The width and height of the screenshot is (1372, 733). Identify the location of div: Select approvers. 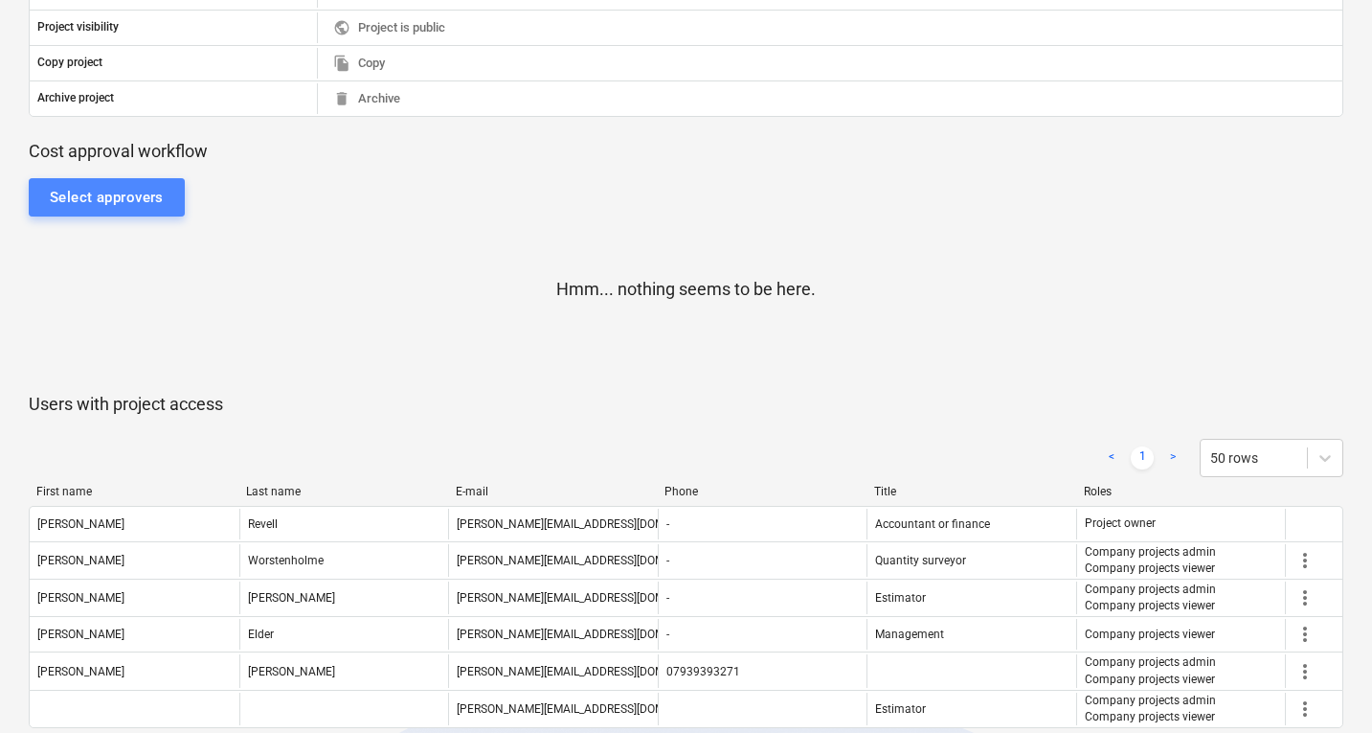
(106, 197).